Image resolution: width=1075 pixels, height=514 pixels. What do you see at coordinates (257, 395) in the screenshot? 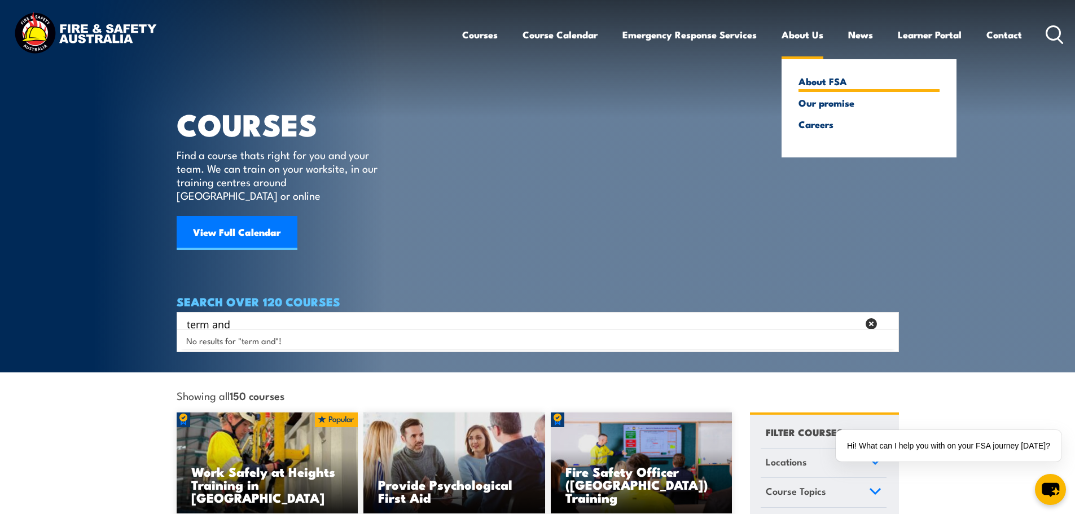
I see `strong: 150 courses` at bounding box center [257, 395].